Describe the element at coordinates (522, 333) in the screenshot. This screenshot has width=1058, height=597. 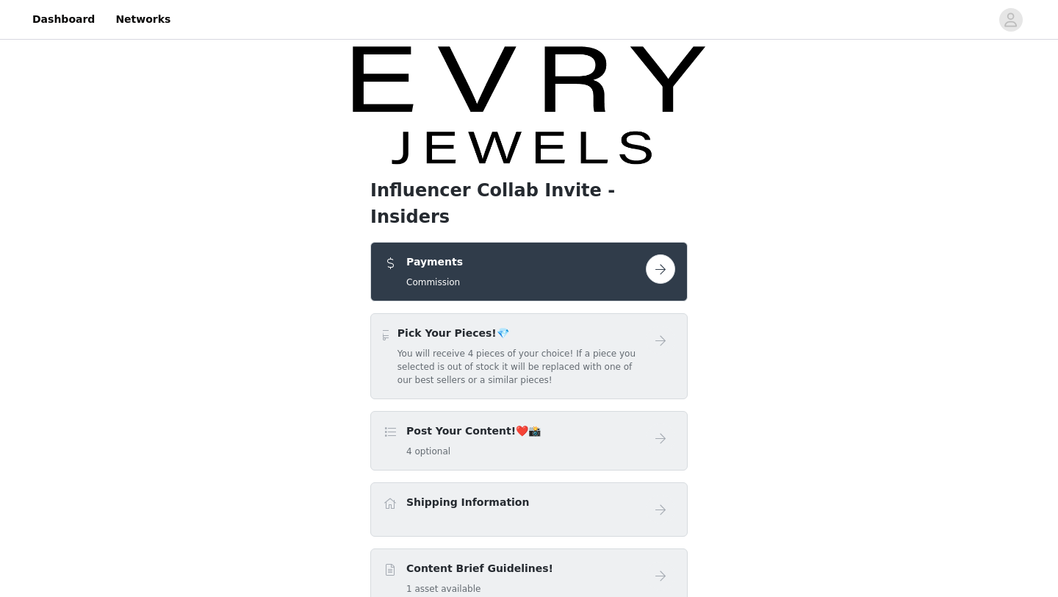
I see `h4: Pick Your Pieces!💎` at that location.